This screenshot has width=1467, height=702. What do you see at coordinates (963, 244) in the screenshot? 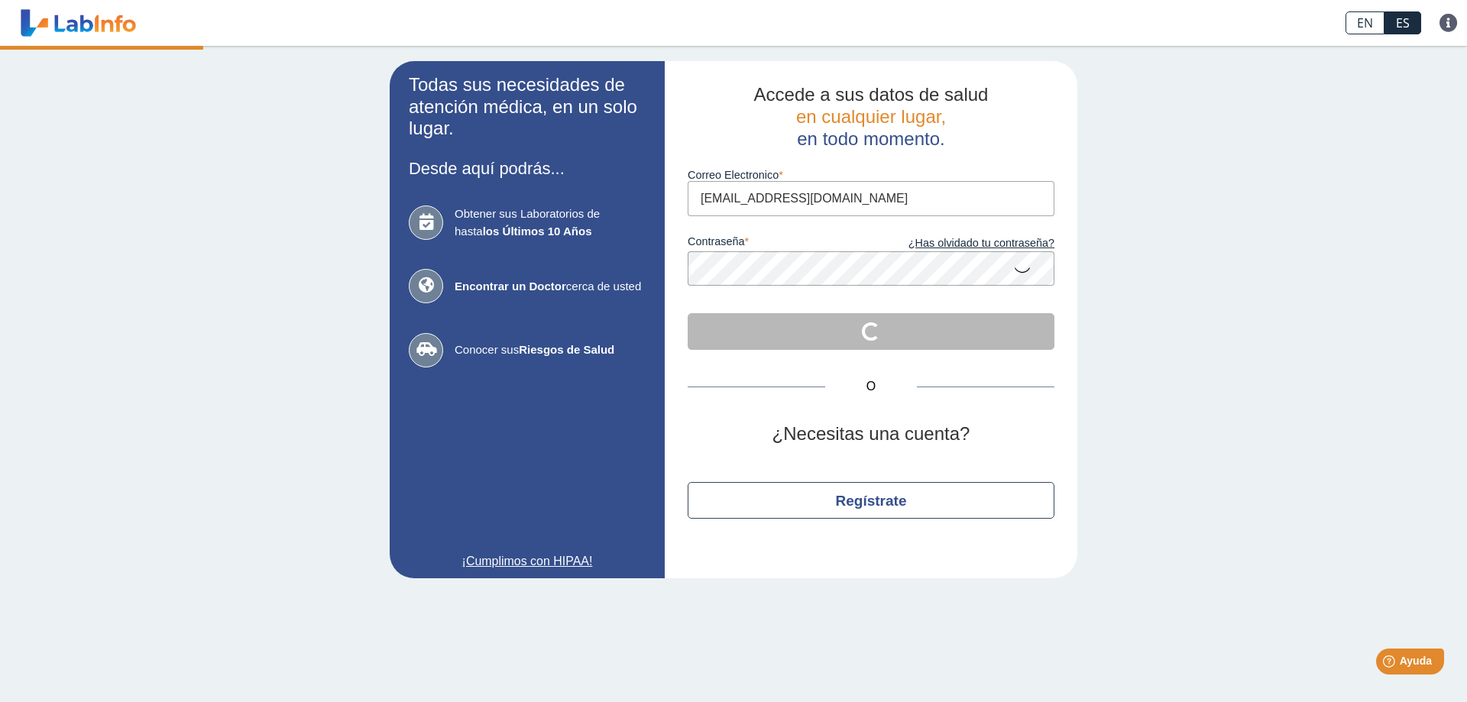
I see `a: ¿Has olvidado tu contraseña?` at bounding box center [963, 244].